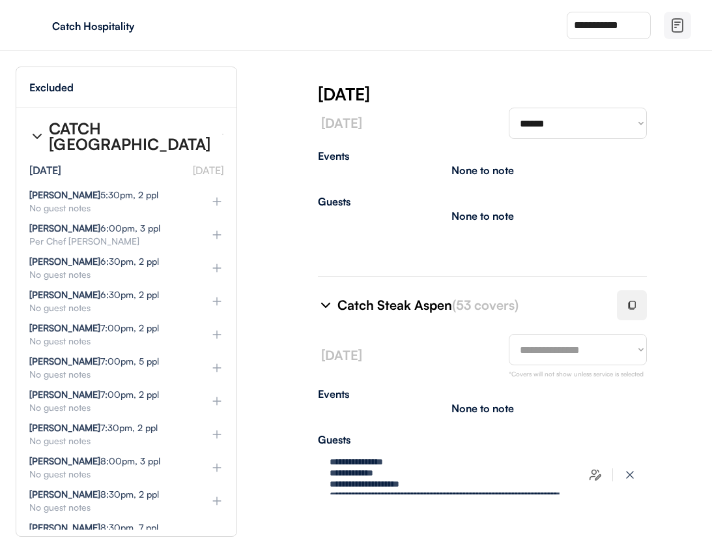 This screenshot has width=712, height=559. Describe the element at coordinates (94, 361) in the screenshot. I see `div: 7:00pm, 5 ppl` at that location.